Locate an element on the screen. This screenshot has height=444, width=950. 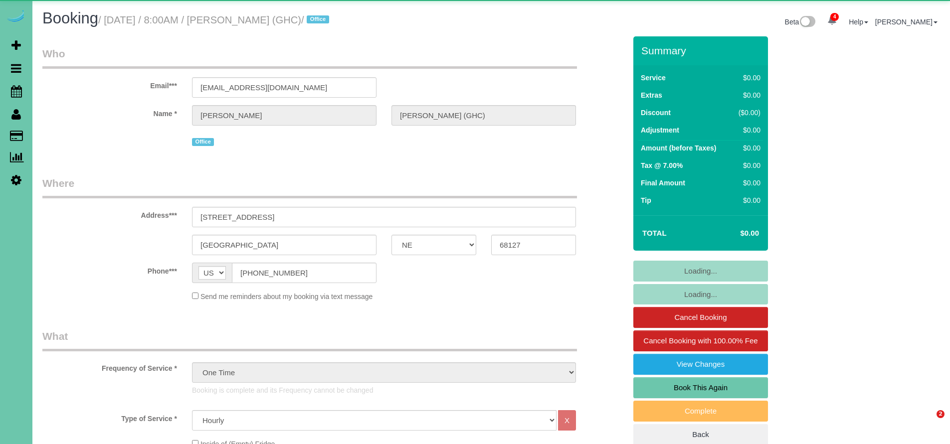
p: Booking is complete and its Frequency cannot be changed is located at coordinates (384, 390).